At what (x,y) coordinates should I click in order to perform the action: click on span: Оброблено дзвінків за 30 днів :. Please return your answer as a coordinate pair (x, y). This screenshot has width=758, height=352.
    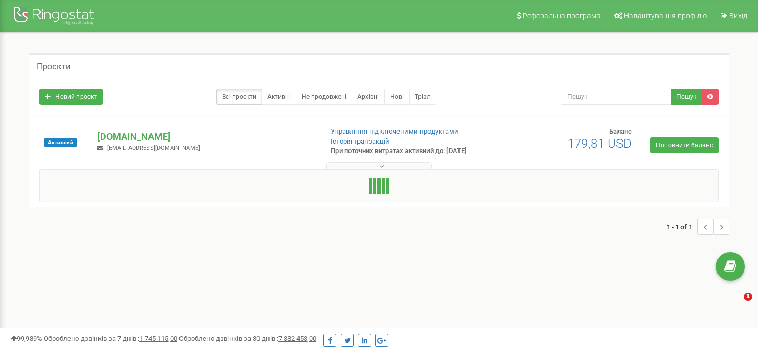
    Looking at the image, I should click on (248, 339).